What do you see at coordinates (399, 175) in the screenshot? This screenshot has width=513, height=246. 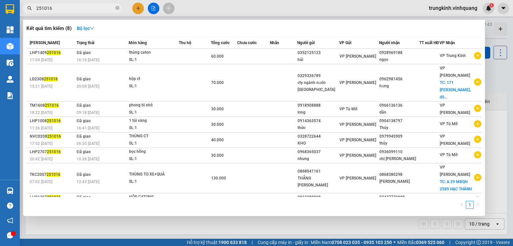 I see `div: 0868380298` at bounding box center [399, 175].